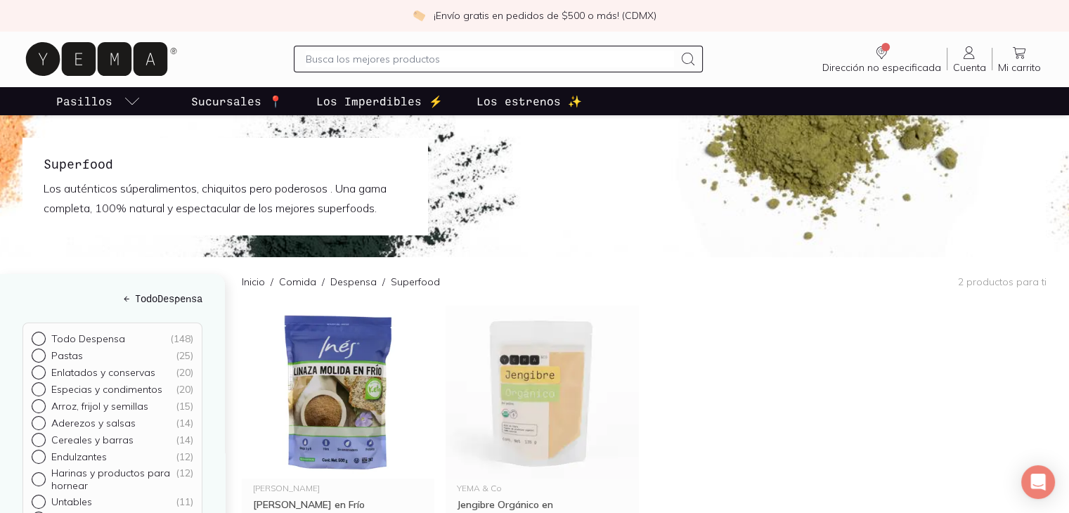 This screenshot has width=1069, height=513. I want to click on a: ← TodoDespensa, so click(112, 298).